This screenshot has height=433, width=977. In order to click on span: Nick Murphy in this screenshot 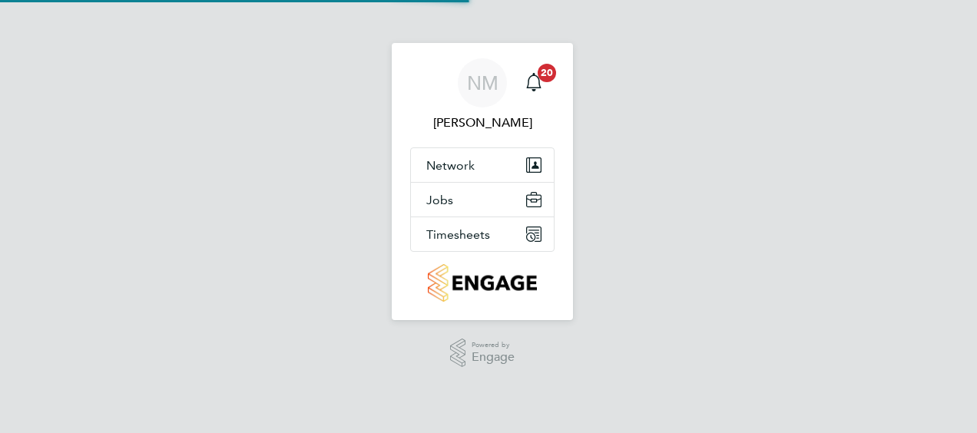, I will do `click(482, 123)`.